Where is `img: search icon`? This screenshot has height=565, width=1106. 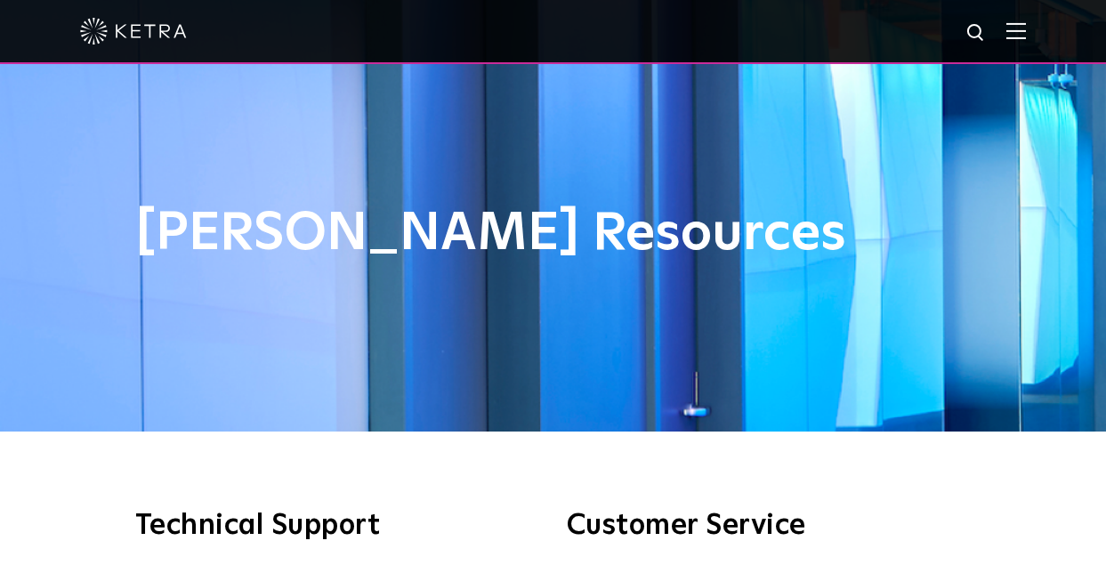
img: search icon is located at coordinates (976, 33).